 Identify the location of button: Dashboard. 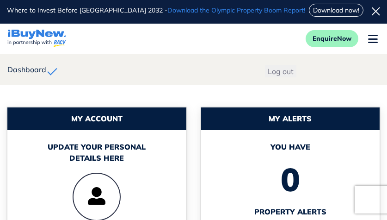
(34, 69).